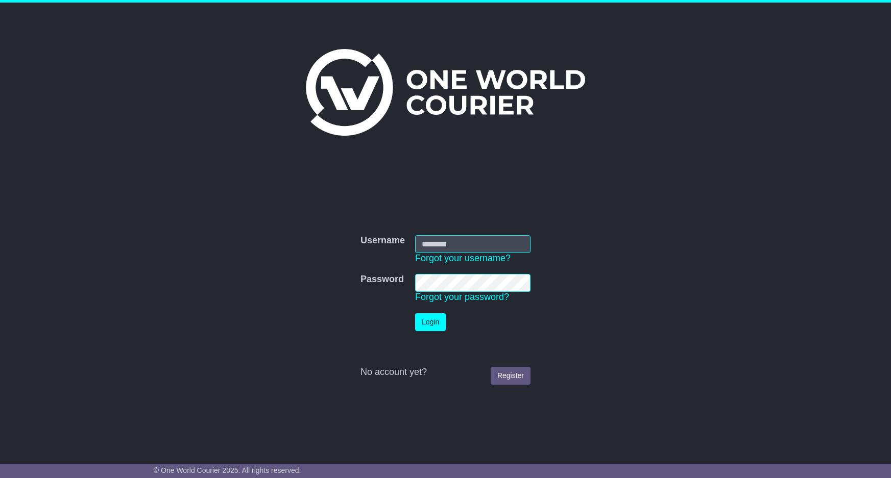  I want to click on label: Username, so click(382, 241).